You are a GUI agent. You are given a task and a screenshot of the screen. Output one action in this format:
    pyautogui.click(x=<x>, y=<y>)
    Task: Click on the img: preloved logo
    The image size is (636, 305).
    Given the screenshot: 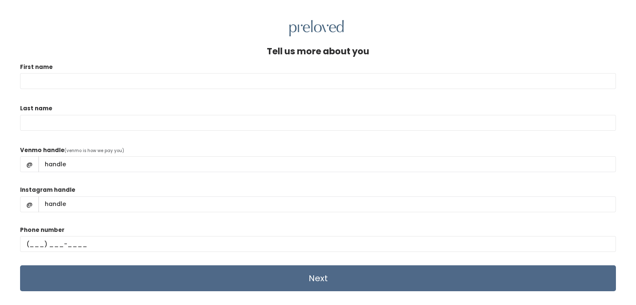 What is the action you would take?
    pyautogui.click(x=316, y=28)
    